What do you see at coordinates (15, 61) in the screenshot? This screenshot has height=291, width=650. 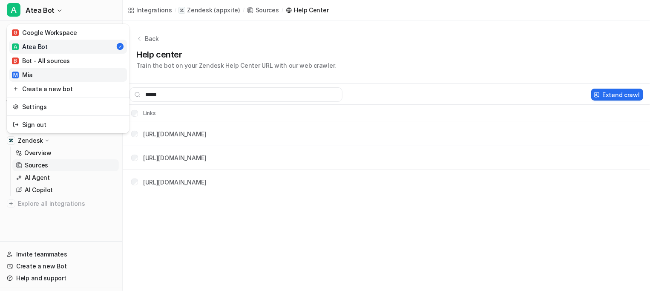 I see `span: B` at bounding box center [15, 61].